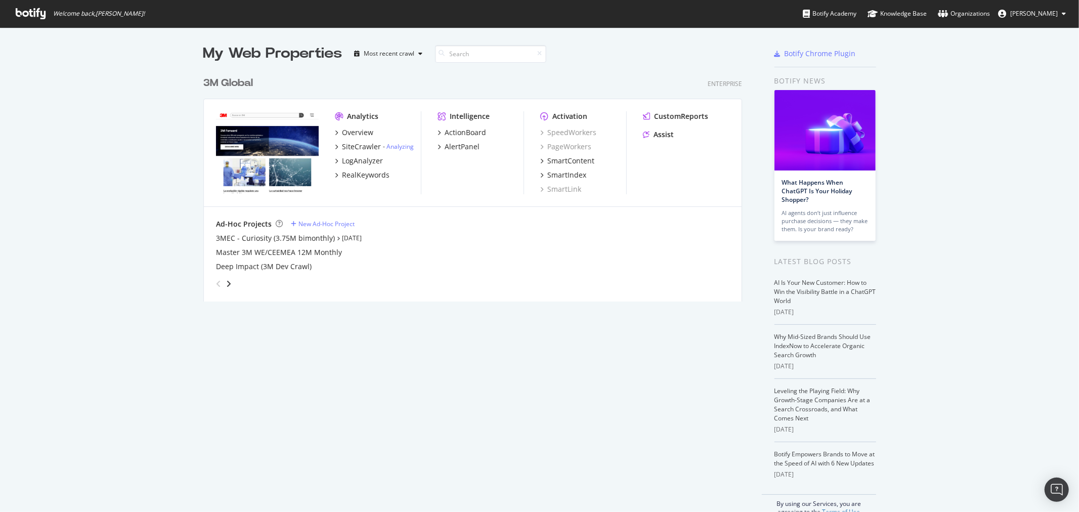 The height and width of the screenshot is (512, 1079). I want to click on img: www.command.com, so click(267, 152).